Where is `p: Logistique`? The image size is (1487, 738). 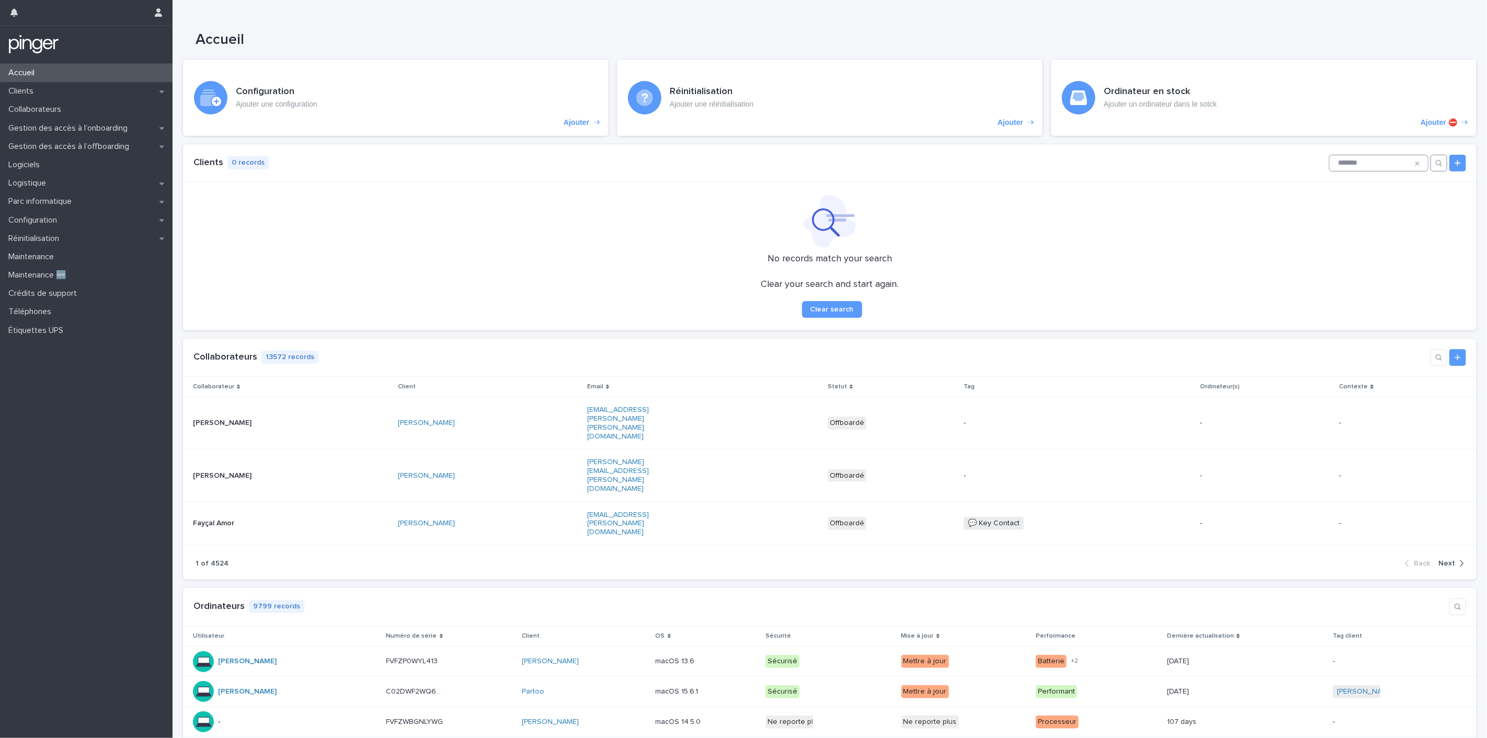
p: Logistique is located at coordinates (29, 183).